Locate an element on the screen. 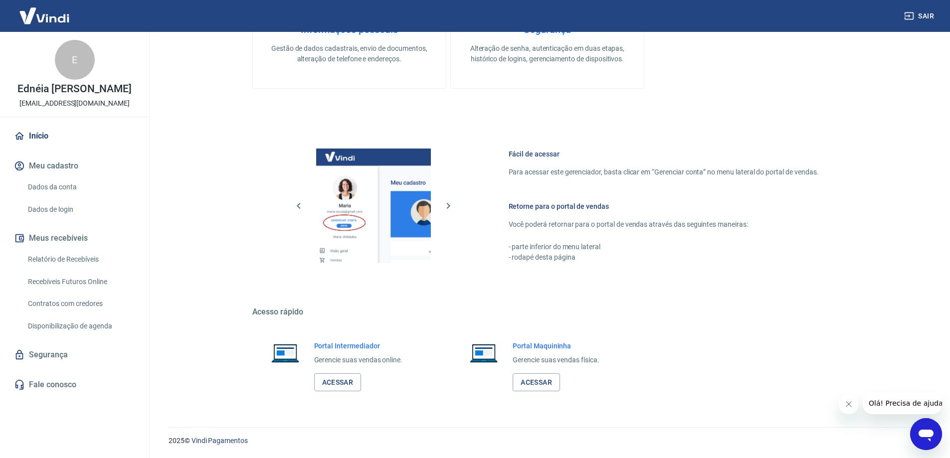  button: Meu cadastro is located at coordinates (74, 166).